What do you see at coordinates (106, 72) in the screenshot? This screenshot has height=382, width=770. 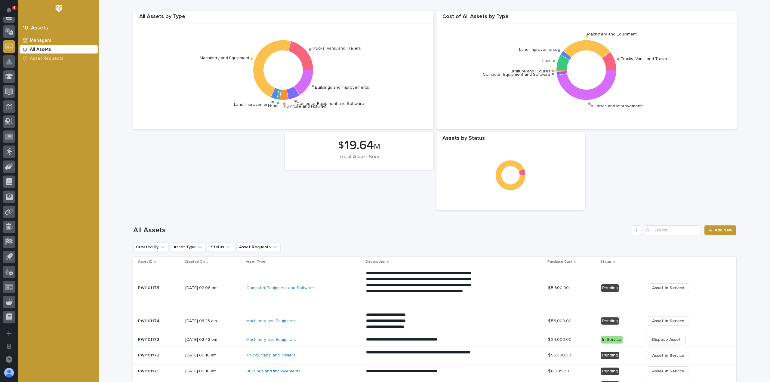 I see `button: Start new chat` at bounding box center [106, 72].